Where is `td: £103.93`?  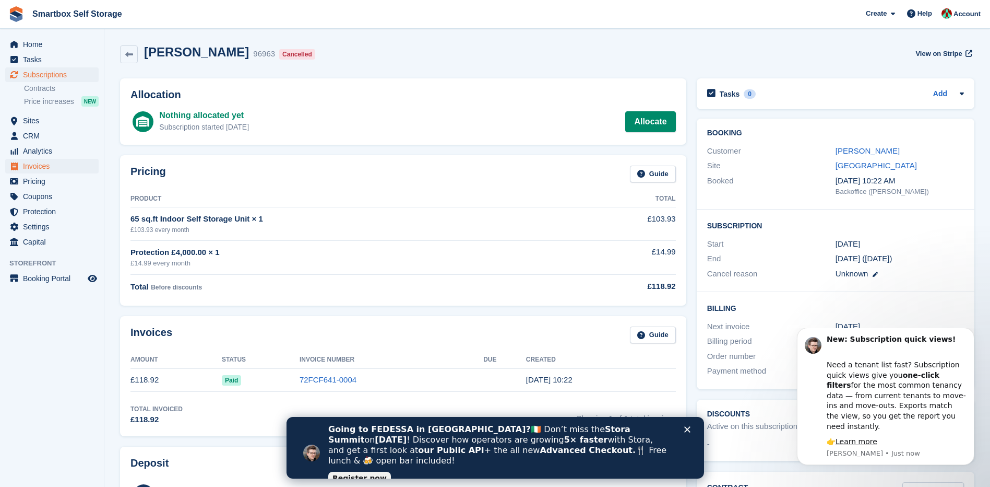 td: £103.93 is located at coordinates (628, 223).